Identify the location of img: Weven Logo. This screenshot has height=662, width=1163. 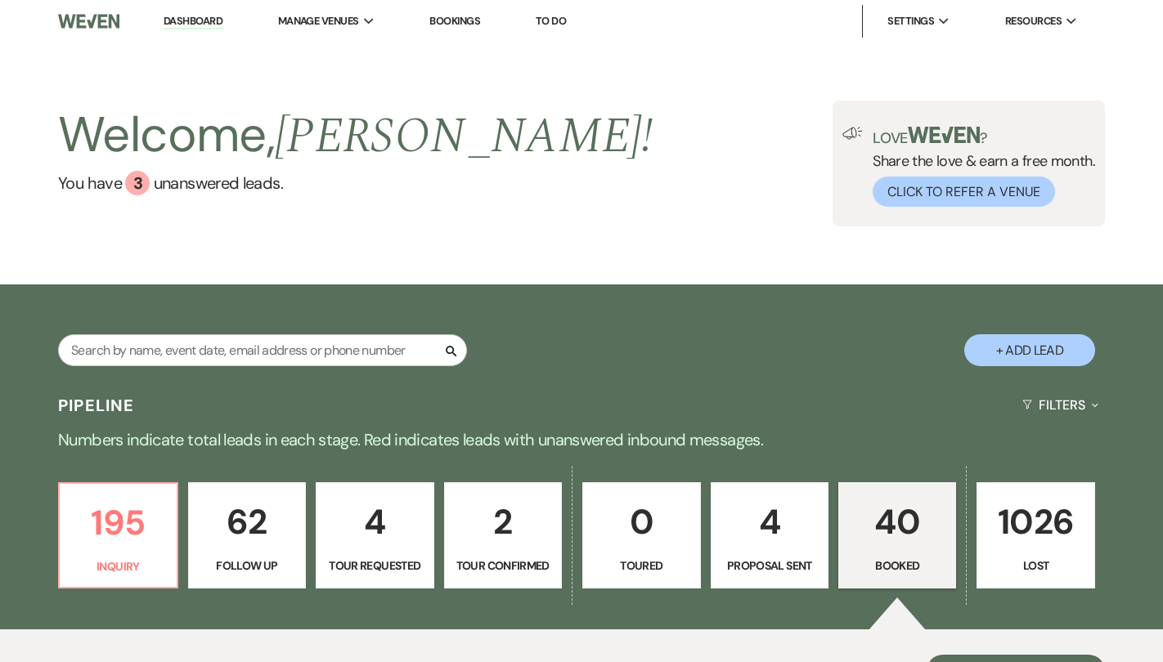
(88, 21).